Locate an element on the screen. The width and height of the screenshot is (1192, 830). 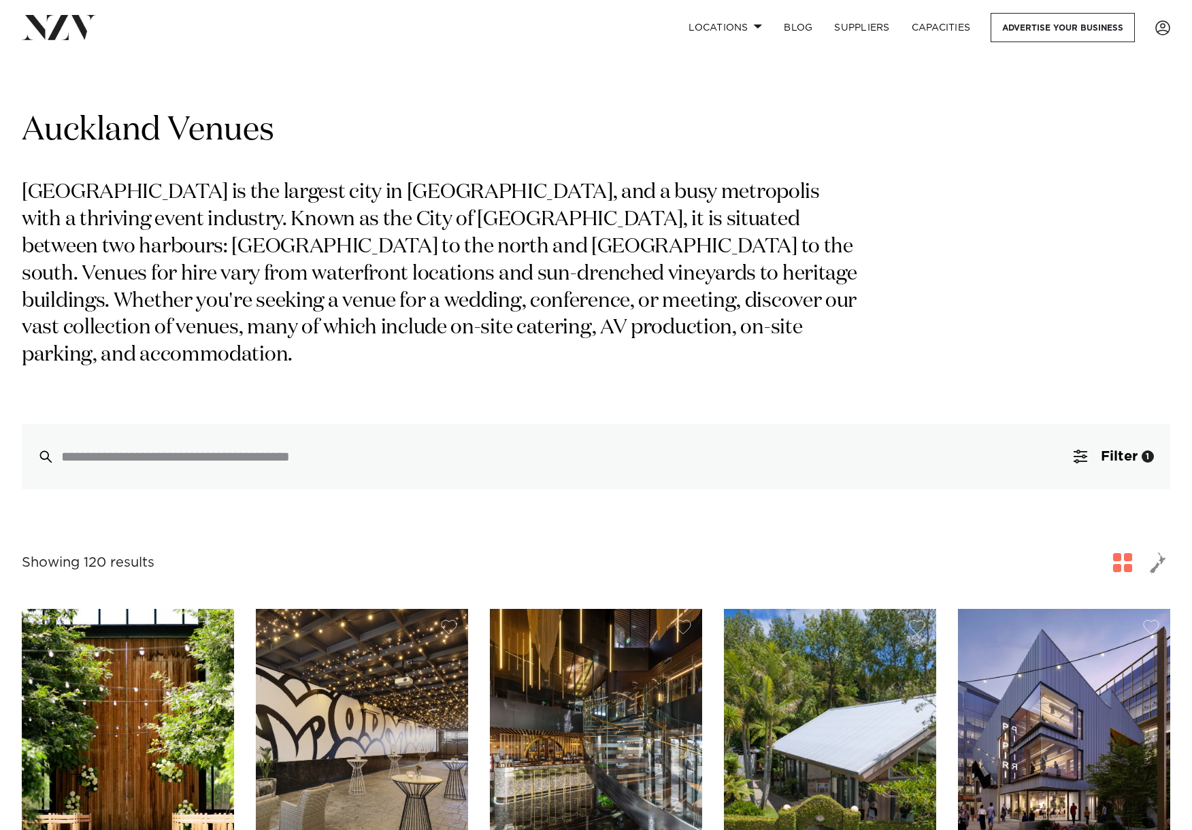
span: Filter is located at coordinates (1119, 457).